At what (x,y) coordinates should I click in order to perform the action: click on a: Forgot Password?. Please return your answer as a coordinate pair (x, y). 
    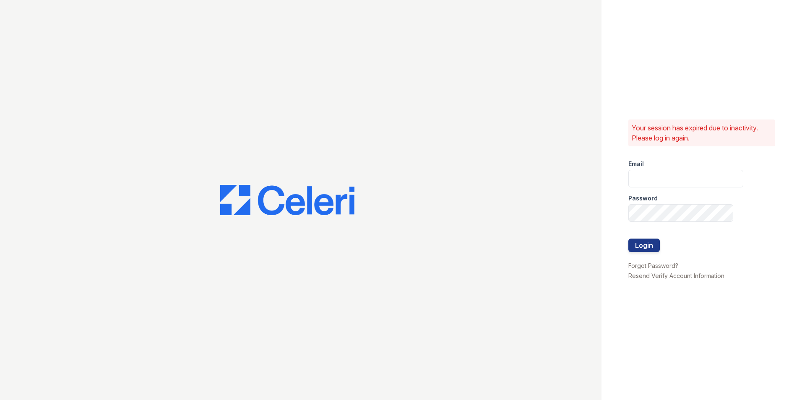
    Looking at the image, I should click on (653, 266).